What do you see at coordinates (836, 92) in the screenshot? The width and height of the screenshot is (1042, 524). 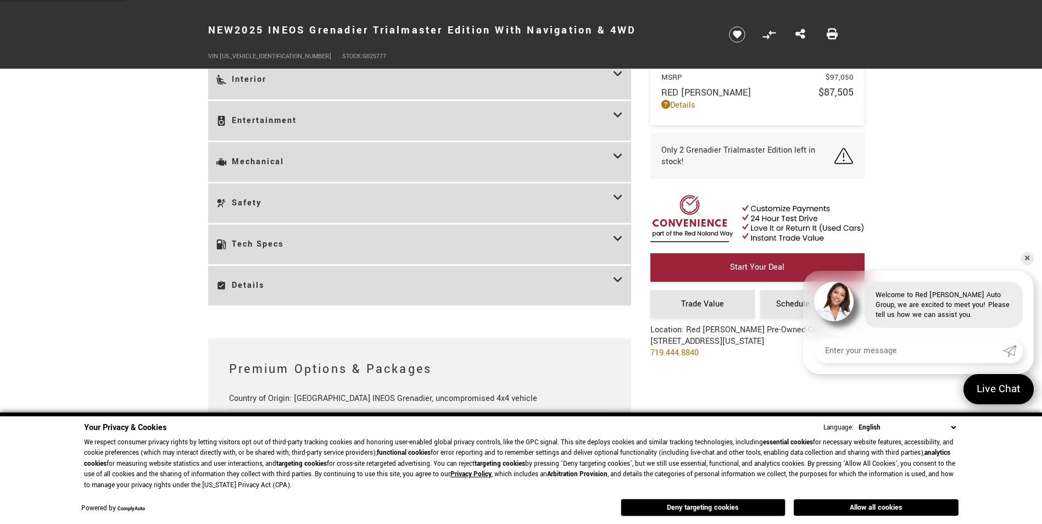 I see `span: $87,505` at bounding box center [836, 92].